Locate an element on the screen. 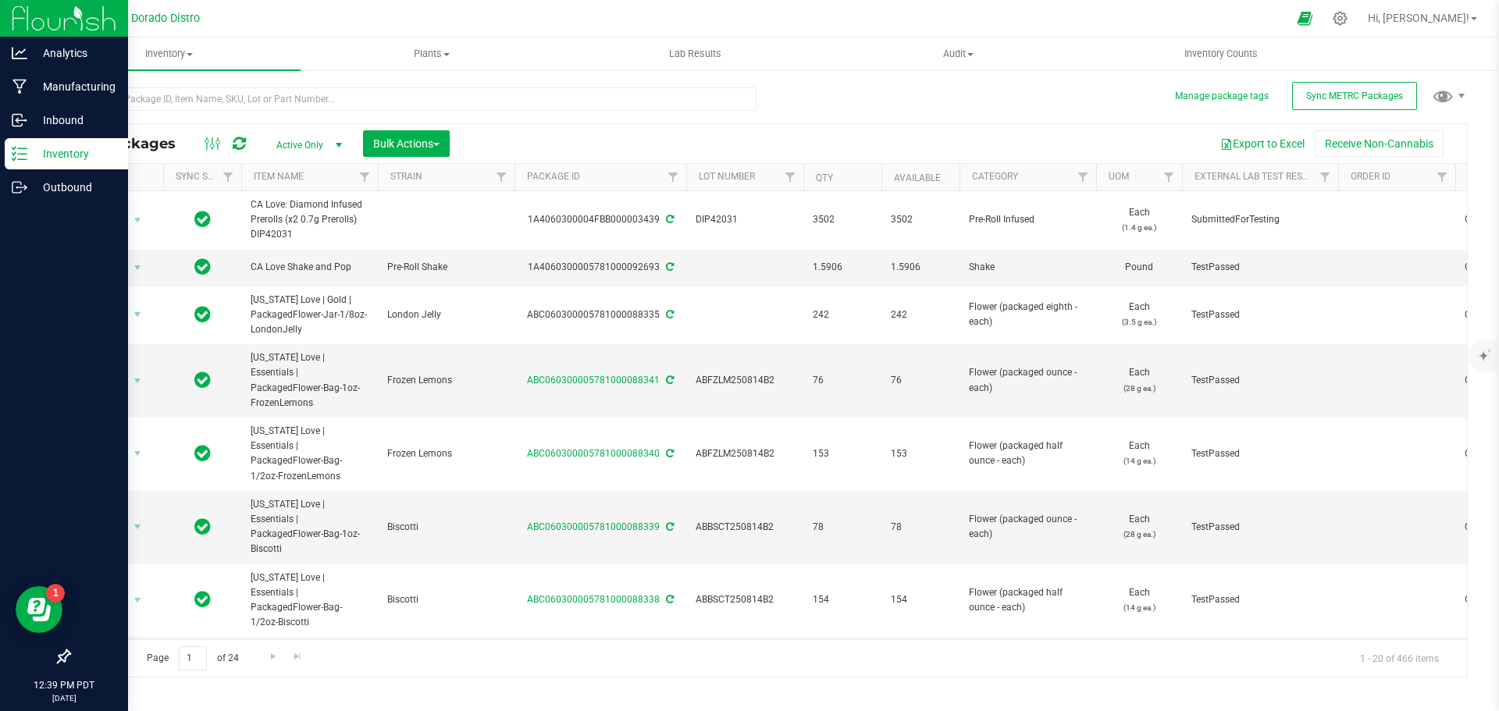 This screenshot has width=1499, height=711. a: ABC060300005781000088339 is located at coordinates (593, 527).